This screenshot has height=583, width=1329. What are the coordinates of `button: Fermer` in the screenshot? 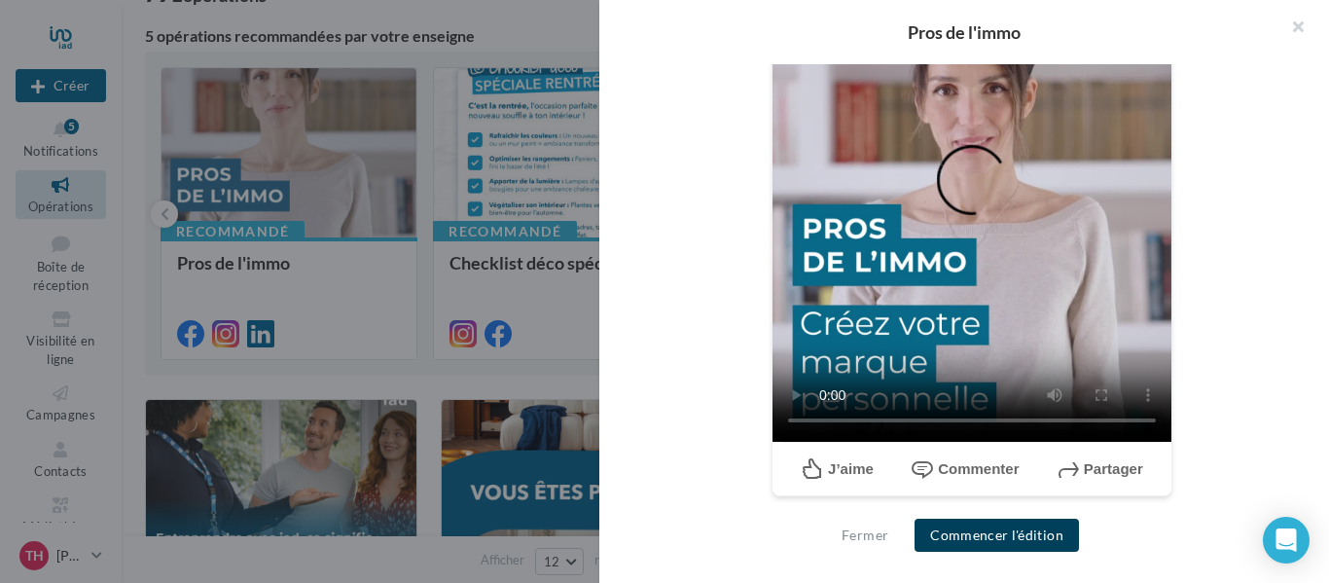 It's located at (865, 535).